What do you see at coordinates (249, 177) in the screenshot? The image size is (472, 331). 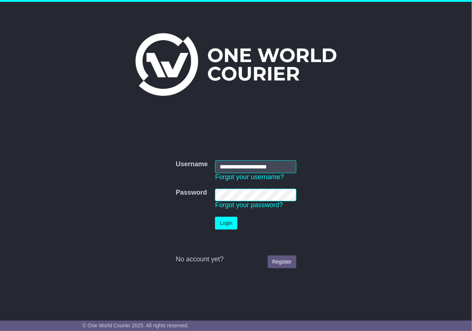 I see `a: Forgot your username?` at bounding box center [249, 177].